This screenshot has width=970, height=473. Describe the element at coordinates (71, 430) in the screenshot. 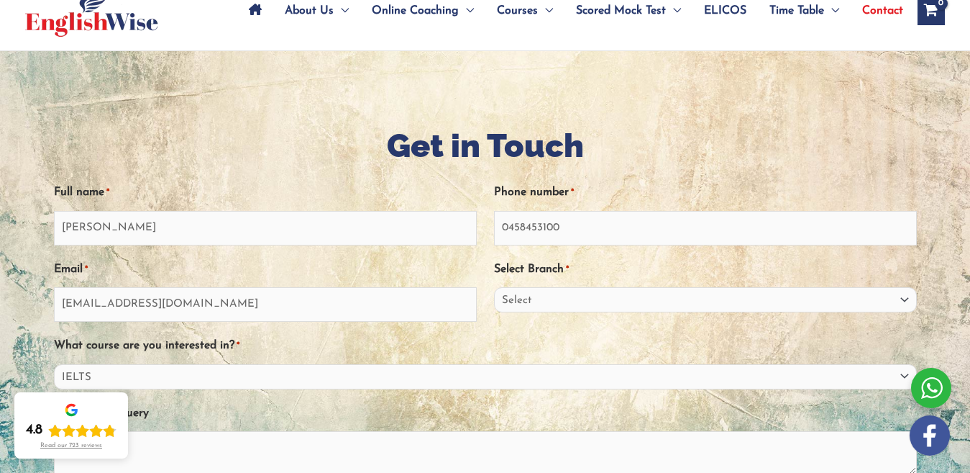

I see `div: Rating: 4.8 out of 5` at that location.